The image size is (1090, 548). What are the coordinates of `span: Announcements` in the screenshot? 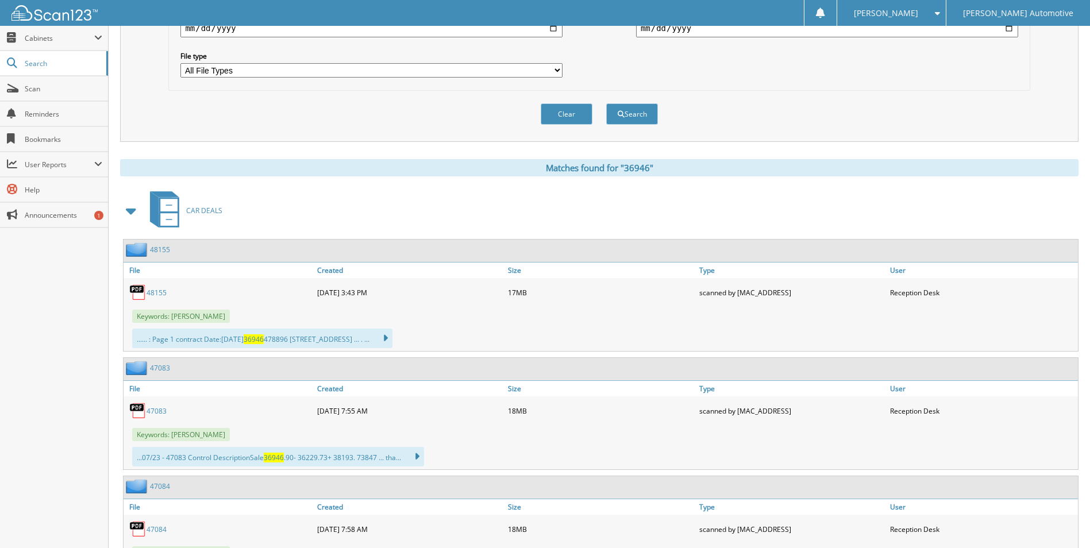 It's located at (63, 215).